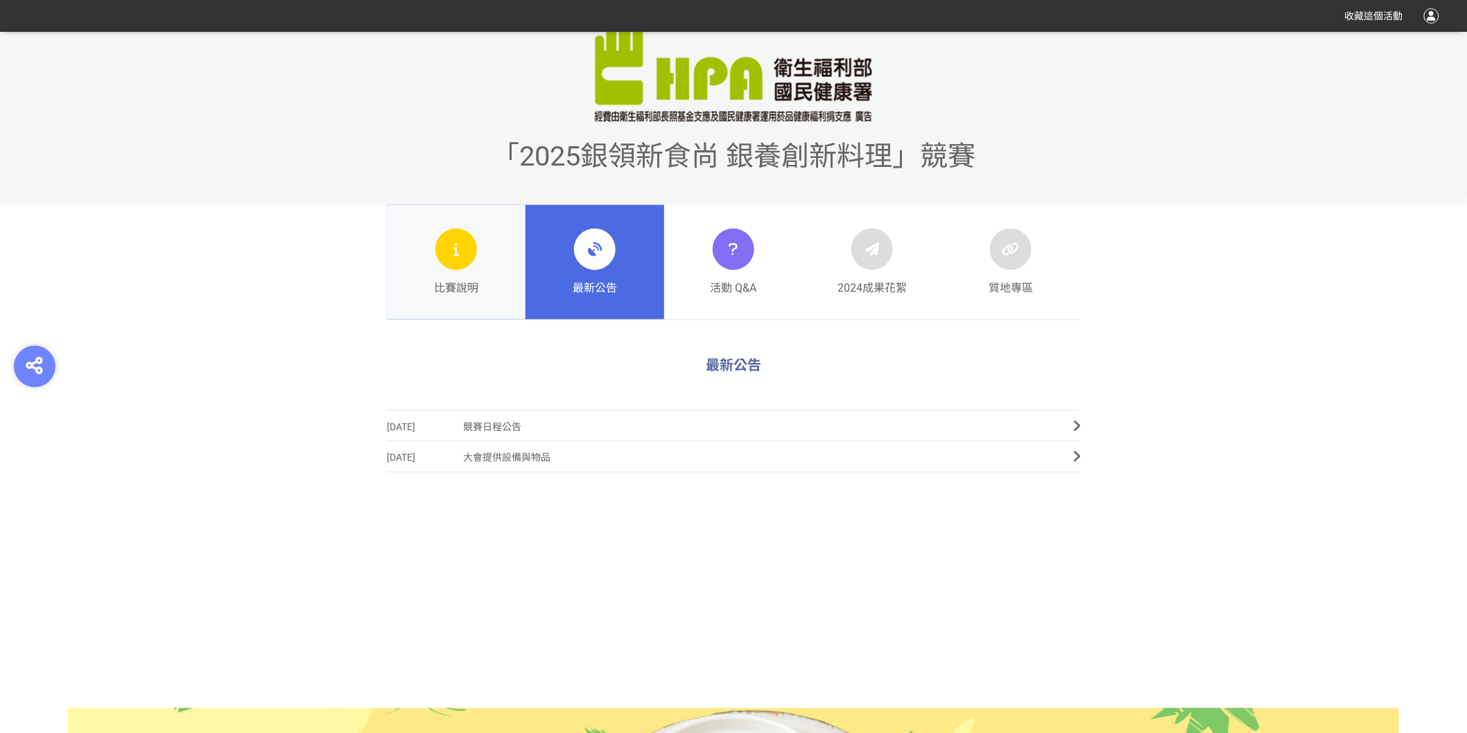  Describe the element at coordinates (733, 288) in the screenshot. I see `span: 活動 Q&A` at that location.